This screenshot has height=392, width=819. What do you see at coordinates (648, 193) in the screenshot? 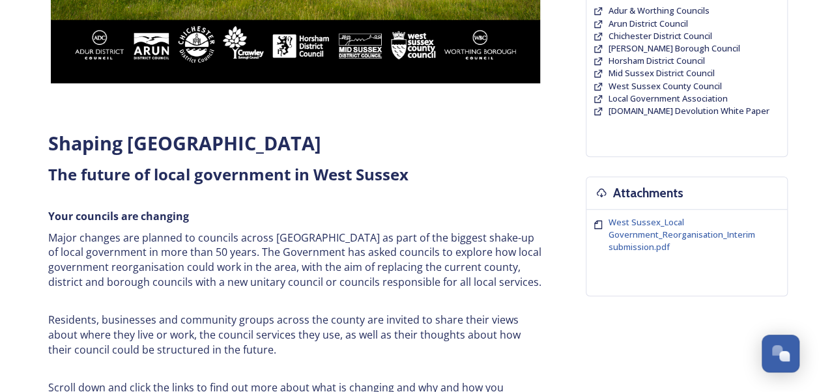
I see `h3: Attachments` at bounding box center [648, 193].